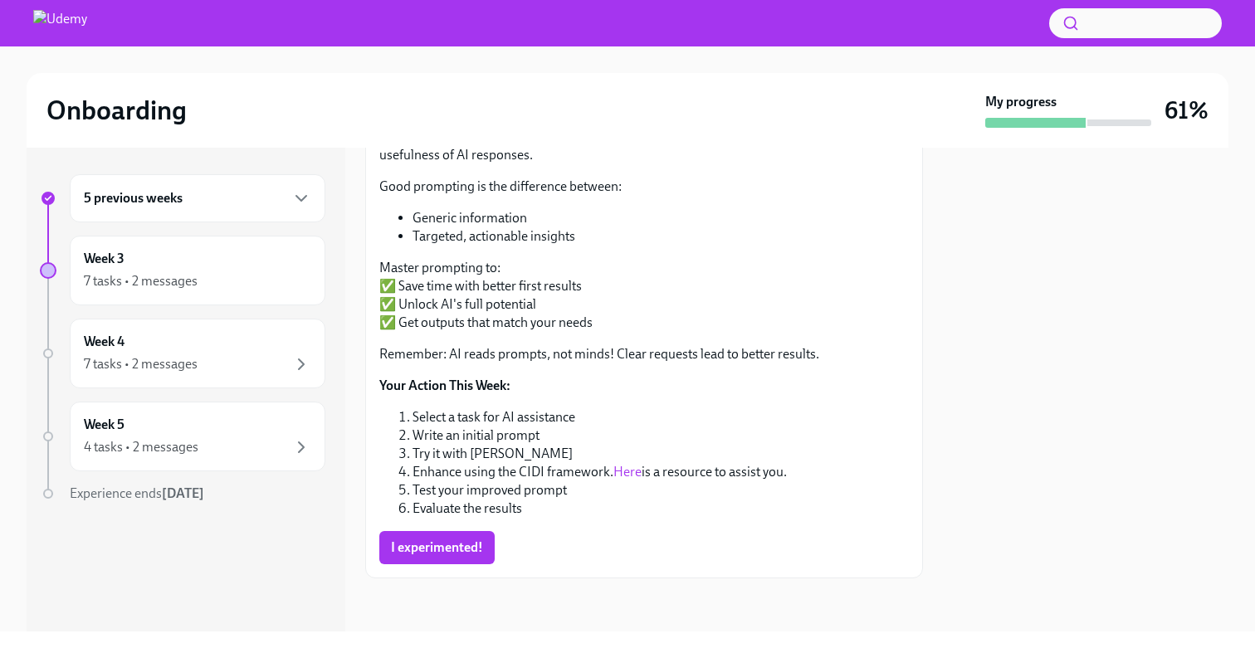 The height and width of the screenshot is (648, 1255). Describe the element at coordinates (627, 471) in the screenshot. I see `a: Here` at that location.